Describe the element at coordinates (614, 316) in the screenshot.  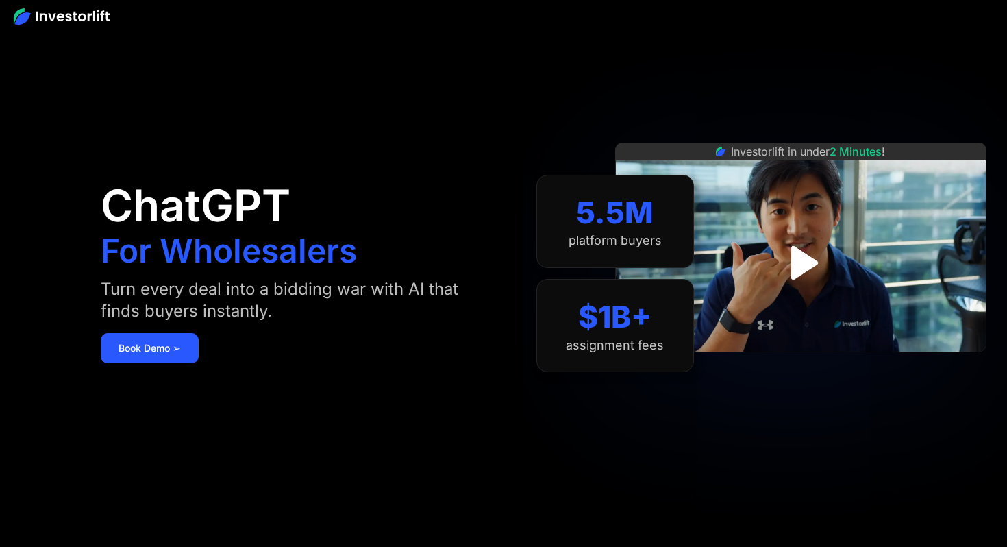
I see `div: $1B+` at that location.